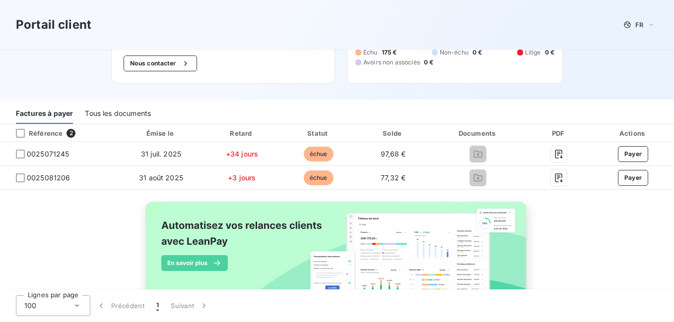 This screenshot has height=322, width=674. What do you see at coordinates (393, 178) in the screenshot?
I see `span: 77,32 €` at bounding box center [393, 178].